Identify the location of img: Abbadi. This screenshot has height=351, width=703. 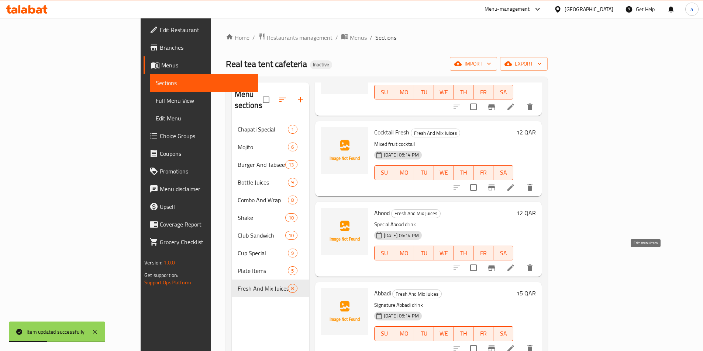
(344, 312).